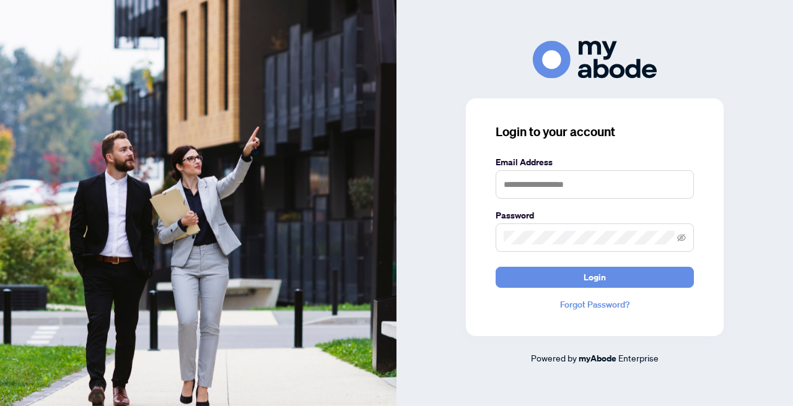 The height and width of the screenshot is (406, 793). Describe the element at coordinates (595, 305) in the screenshot. I see `a: Forgot Password?` at that location.